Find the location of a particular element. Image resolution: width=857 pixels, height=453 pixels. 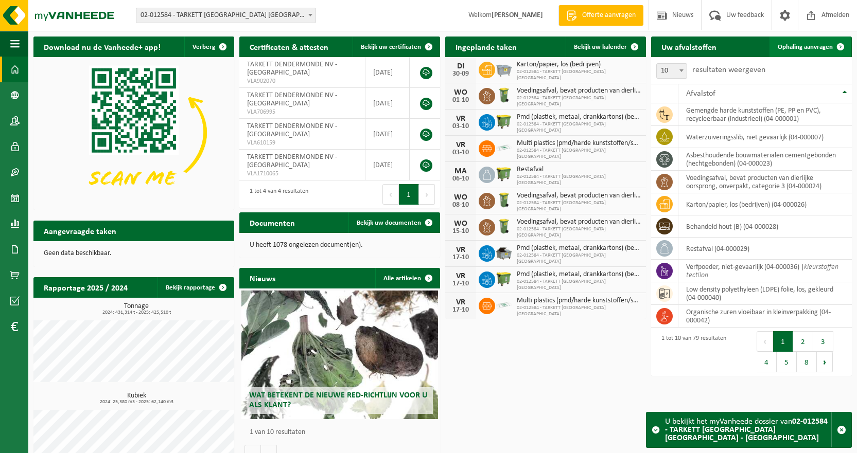

h2: Documenten is located at coordinates (272, 222).